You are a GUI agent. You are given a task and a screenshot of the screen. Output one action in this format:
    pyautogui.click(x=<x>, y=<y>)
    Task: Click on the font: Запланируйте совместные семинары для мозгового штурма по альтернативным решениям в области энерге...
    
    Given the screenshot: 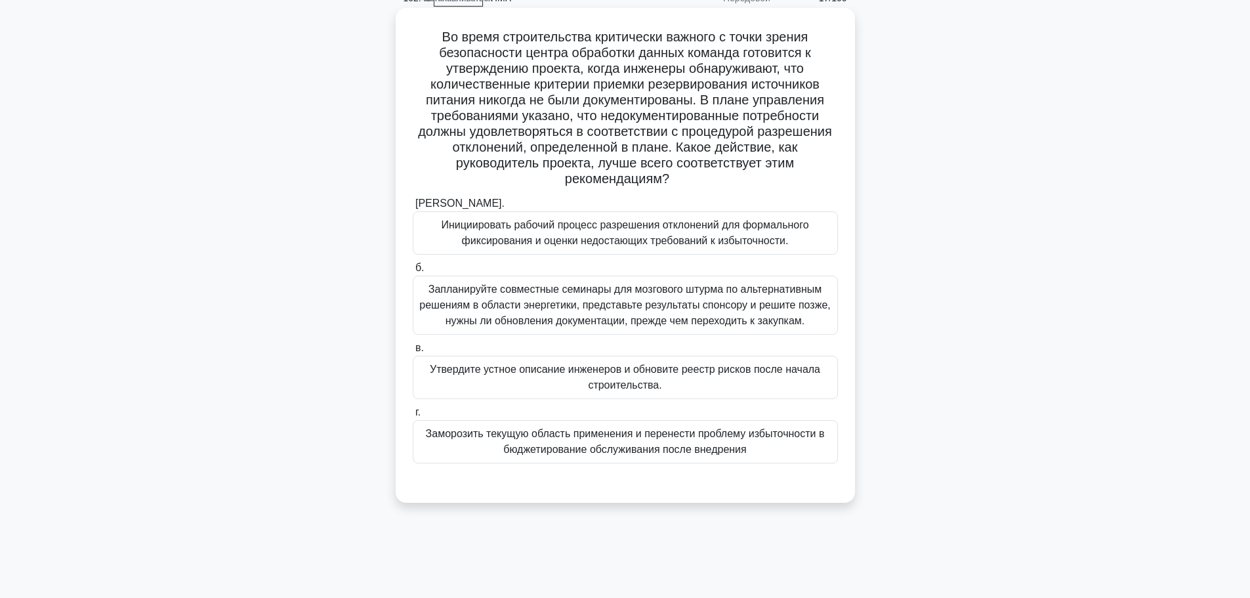 What is the action you would take?
    pyautogui.click(x=625, y=304)
    